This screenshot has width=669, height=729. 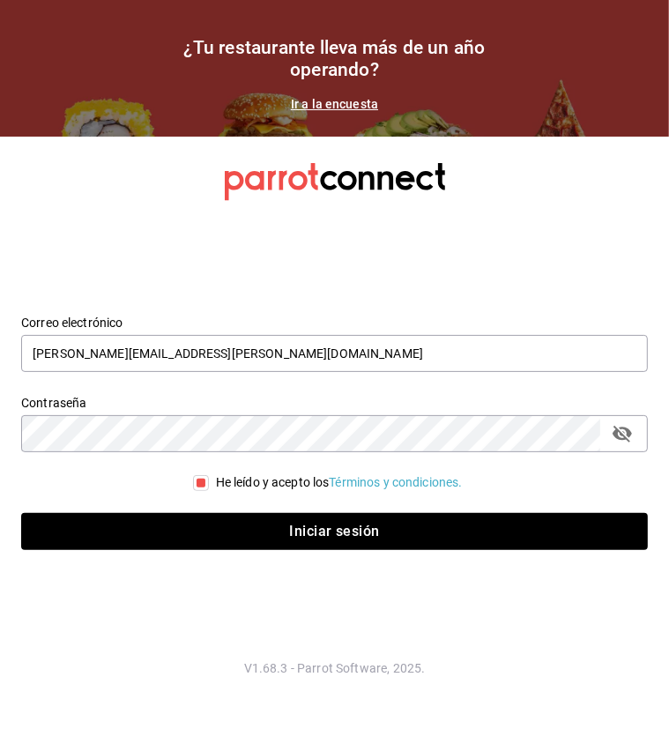 I want to click on input: Ingresa tu correo electrónico, so click(x=334, y=353).